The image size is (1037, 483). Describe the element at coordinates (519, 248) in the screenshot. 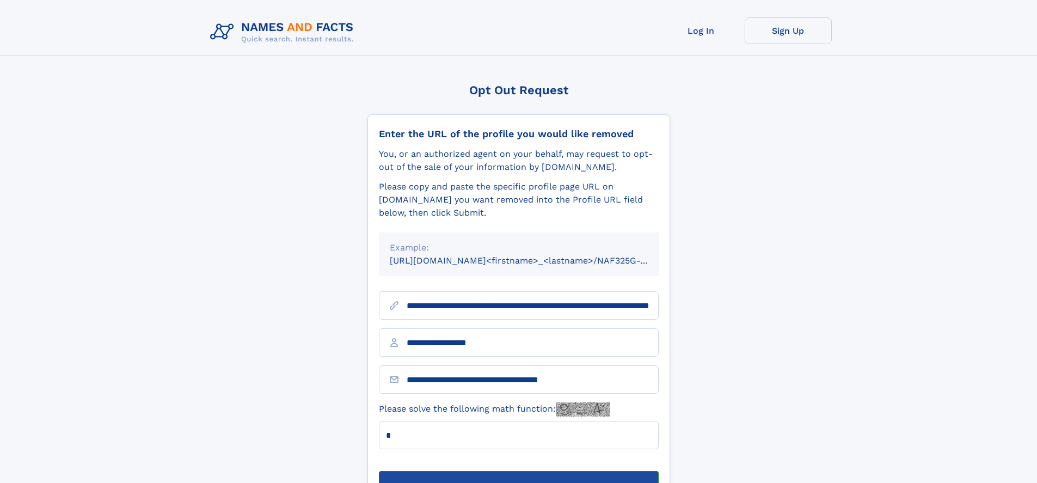

I see `div: Example:` at that location.